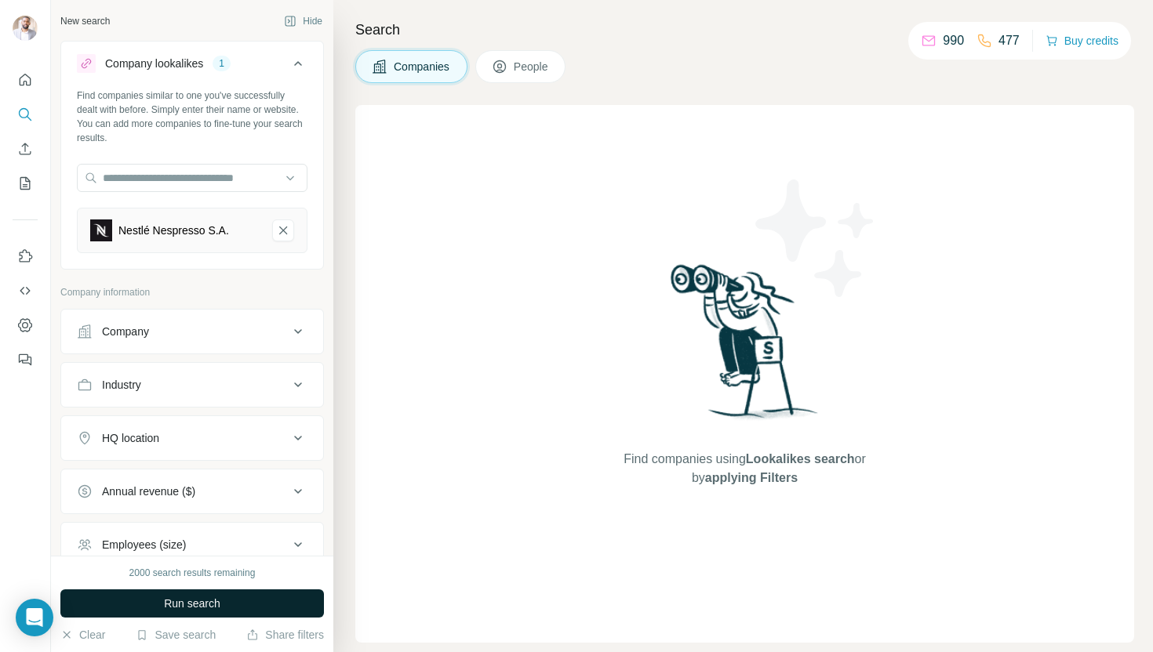 This screenshot has width=1153, height=652. Describe the element at coordinates (192, 117) in the screenshot. I see `div: Find companies similar to one you've successfully dealt with before. Simply enter their name or w...` at that location.